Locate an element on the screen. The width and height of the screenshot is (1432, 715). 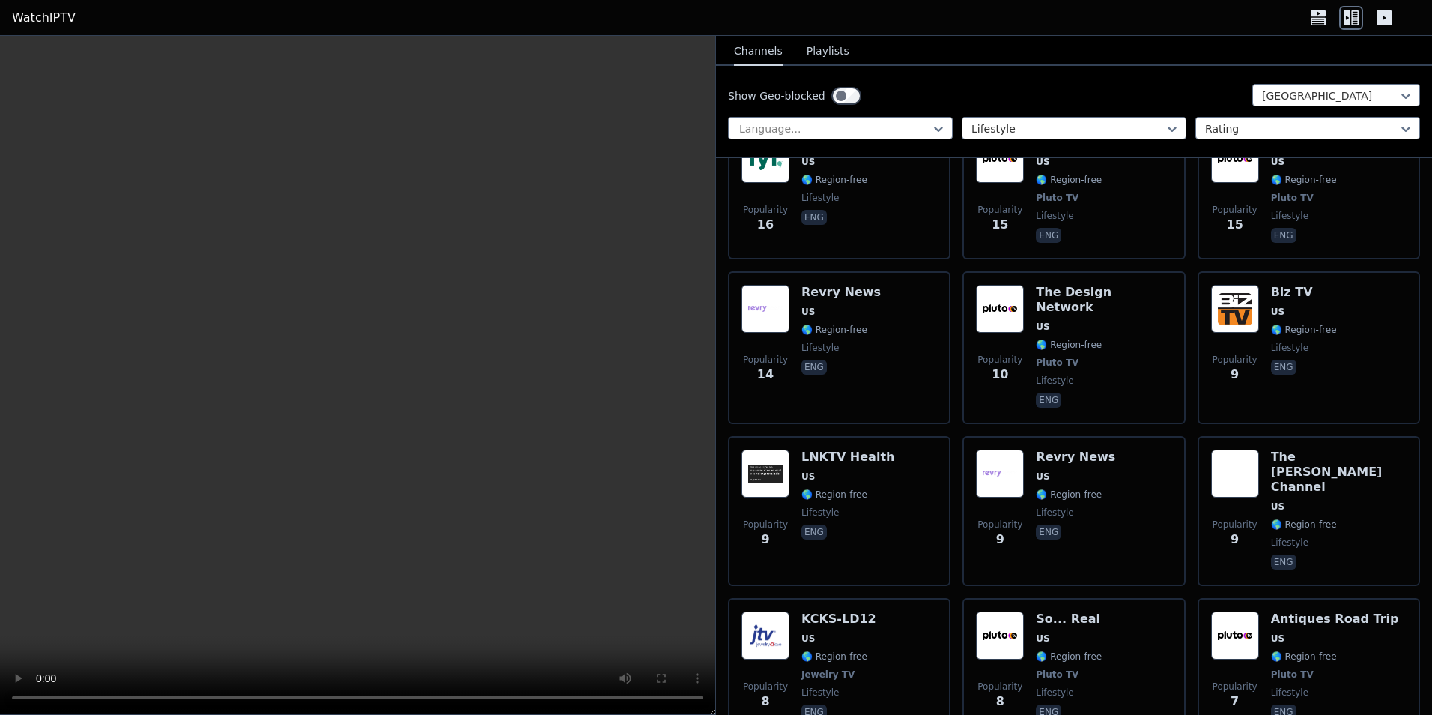
button: Channels is located at coordinates (758, 52).